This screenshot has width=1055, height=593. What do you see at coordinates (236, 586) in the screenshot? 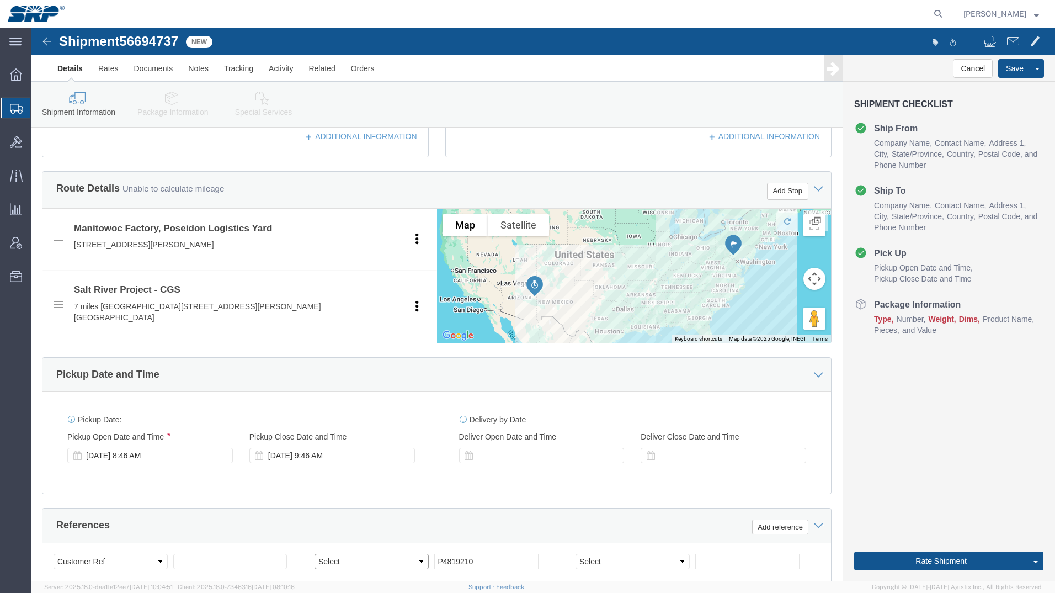
I see `span: Client: 2025.18.0-7346316` at bounding box center [236, 586].